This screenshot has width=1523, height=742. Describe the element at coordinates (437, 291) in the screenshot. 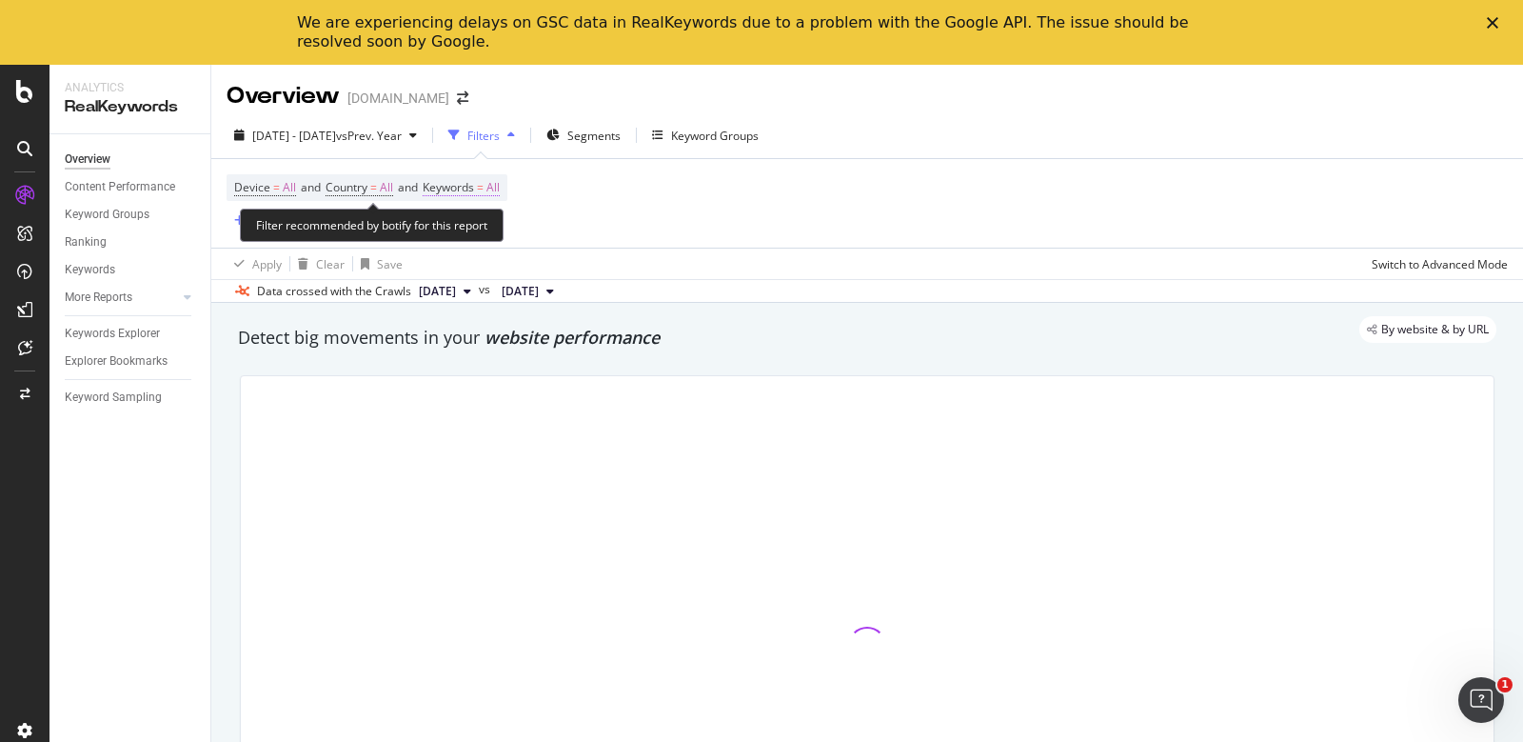

I see `span: 2025 Sep. 27th` at that location.